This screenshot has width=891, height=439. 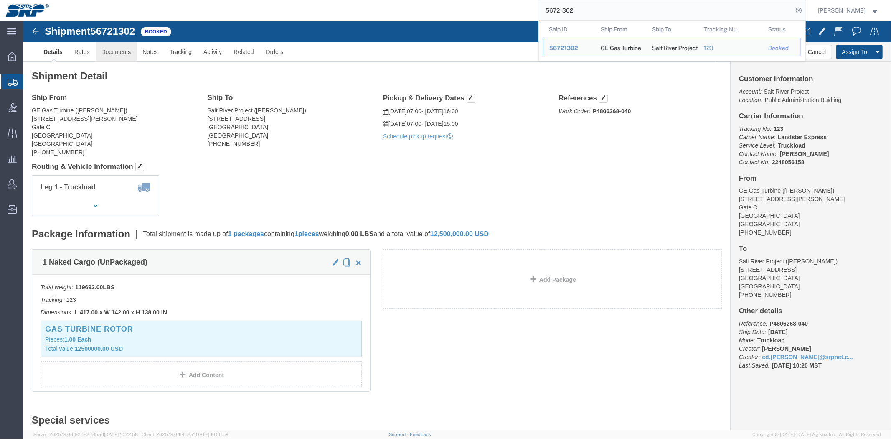 What do you see at coordinates (27, 10) in the screenshot?
I see `img: logo` at bounding box center [27, 10].